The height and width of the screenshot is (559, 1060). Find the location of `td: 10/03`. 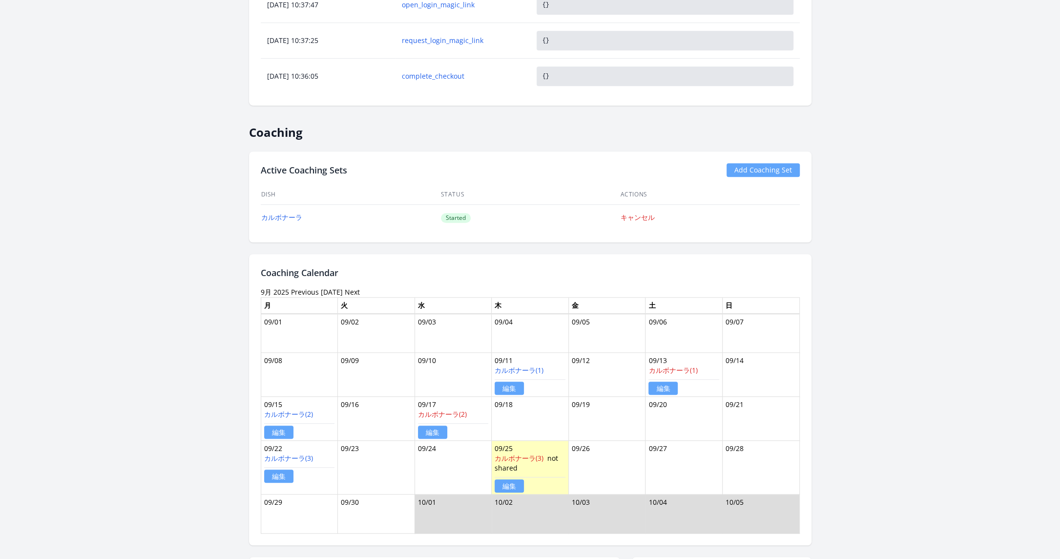

td: 10/03 is located at coordinates (607, 514).